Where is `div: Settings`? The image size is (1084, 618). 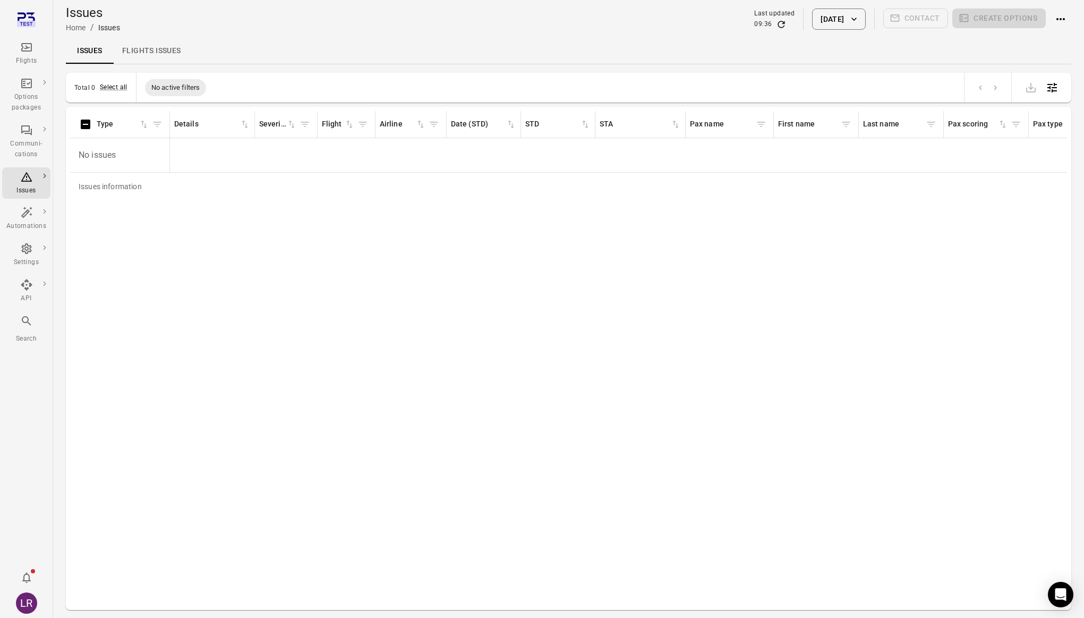 div: Settings is located at coordinates (26, 262).